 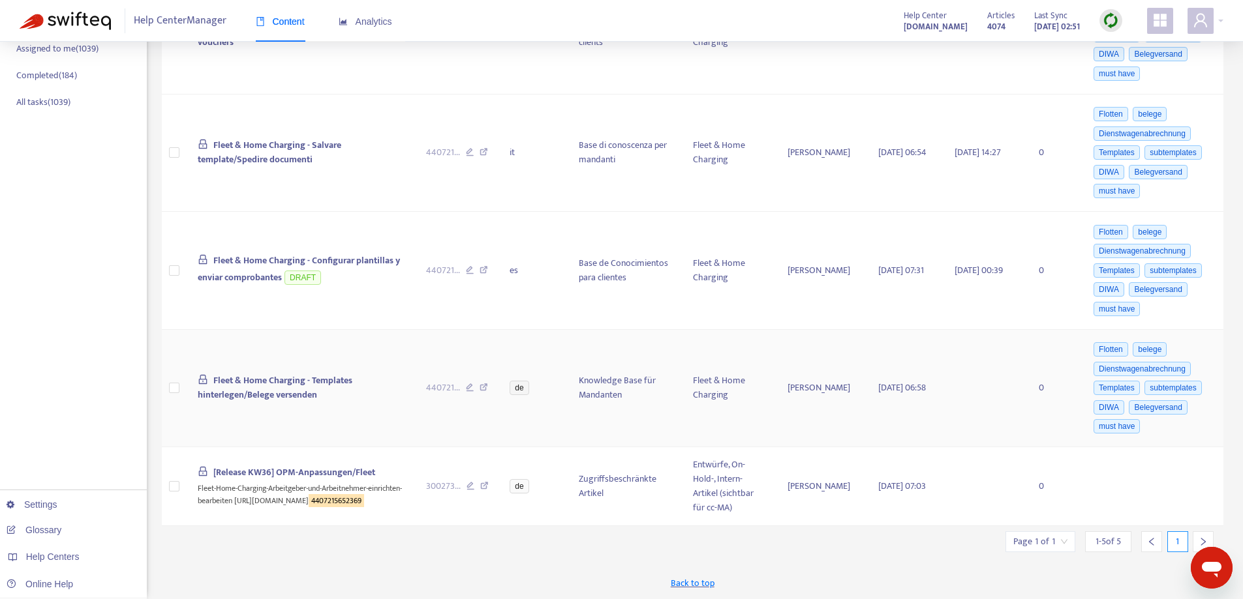 I want to click on span: area-chart, so click(x=343, y=22).